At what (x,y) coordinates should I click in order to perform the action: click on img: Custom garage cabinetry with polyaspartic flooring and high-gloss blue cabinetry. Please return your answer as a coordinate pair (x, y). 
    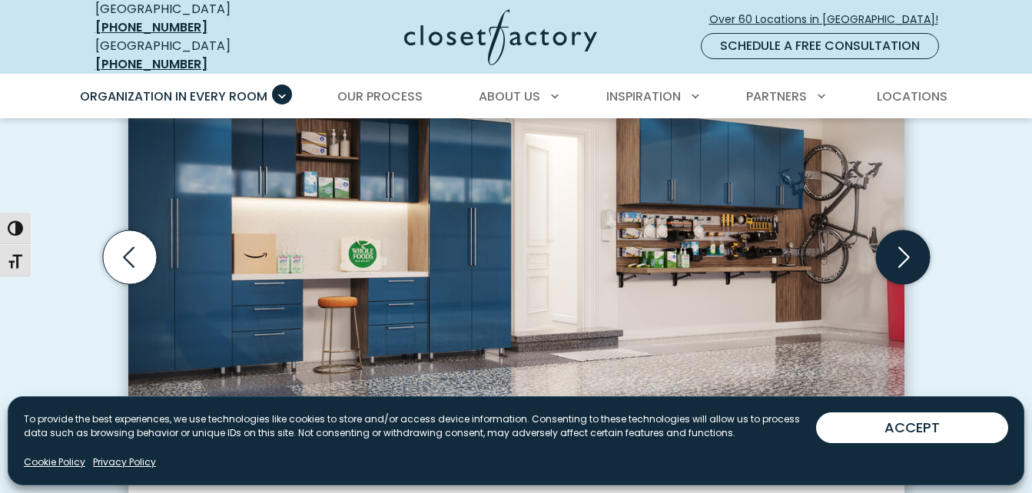
    Looking at the image, I should click on (516, 236).